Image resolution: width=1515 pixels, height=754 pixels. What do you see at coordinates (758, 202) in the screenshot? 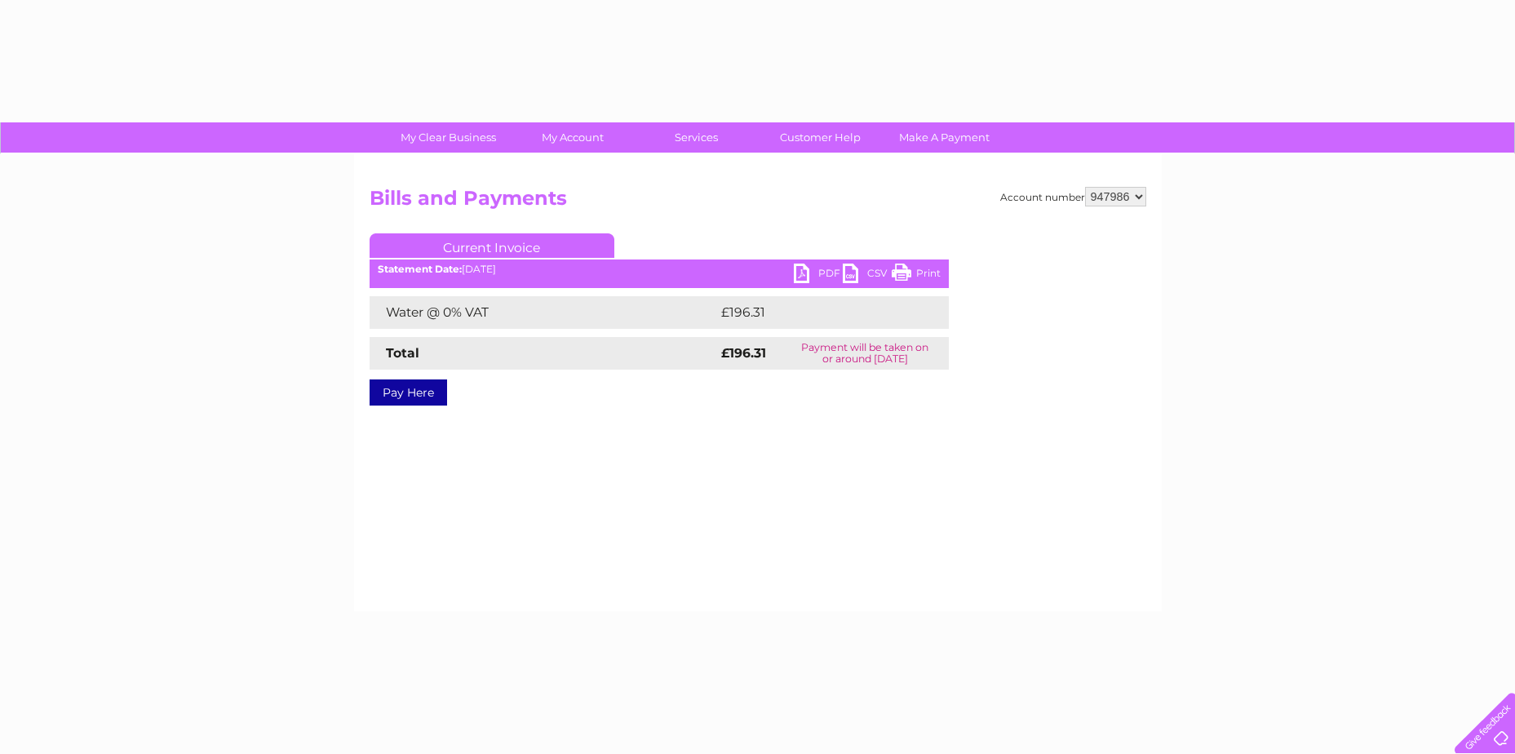
I see `h2: Bills and Payments` at bounding box center [758, 202].